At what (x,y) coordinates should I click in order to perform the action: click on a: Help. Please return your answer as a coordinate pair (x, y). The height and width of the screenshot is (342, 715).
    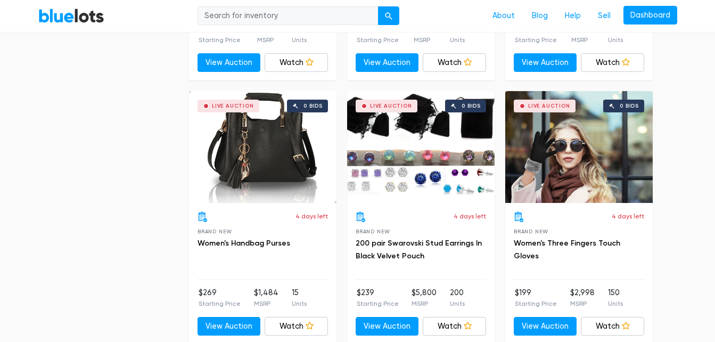
    Looking at the image, I should click on (573, 16).